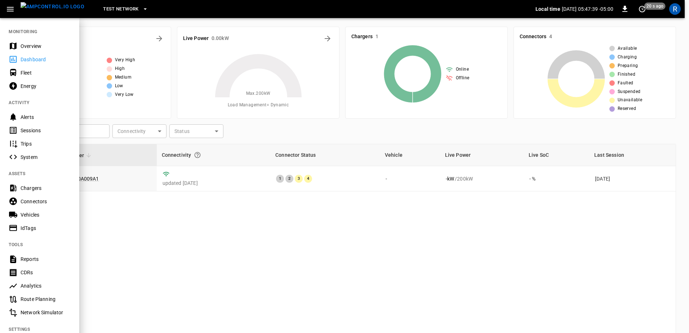 This screenshot has width=689, height=333. Describe the element at coordinates (675, 9) in the screenshot. I see `div: profile-icon` at that location.